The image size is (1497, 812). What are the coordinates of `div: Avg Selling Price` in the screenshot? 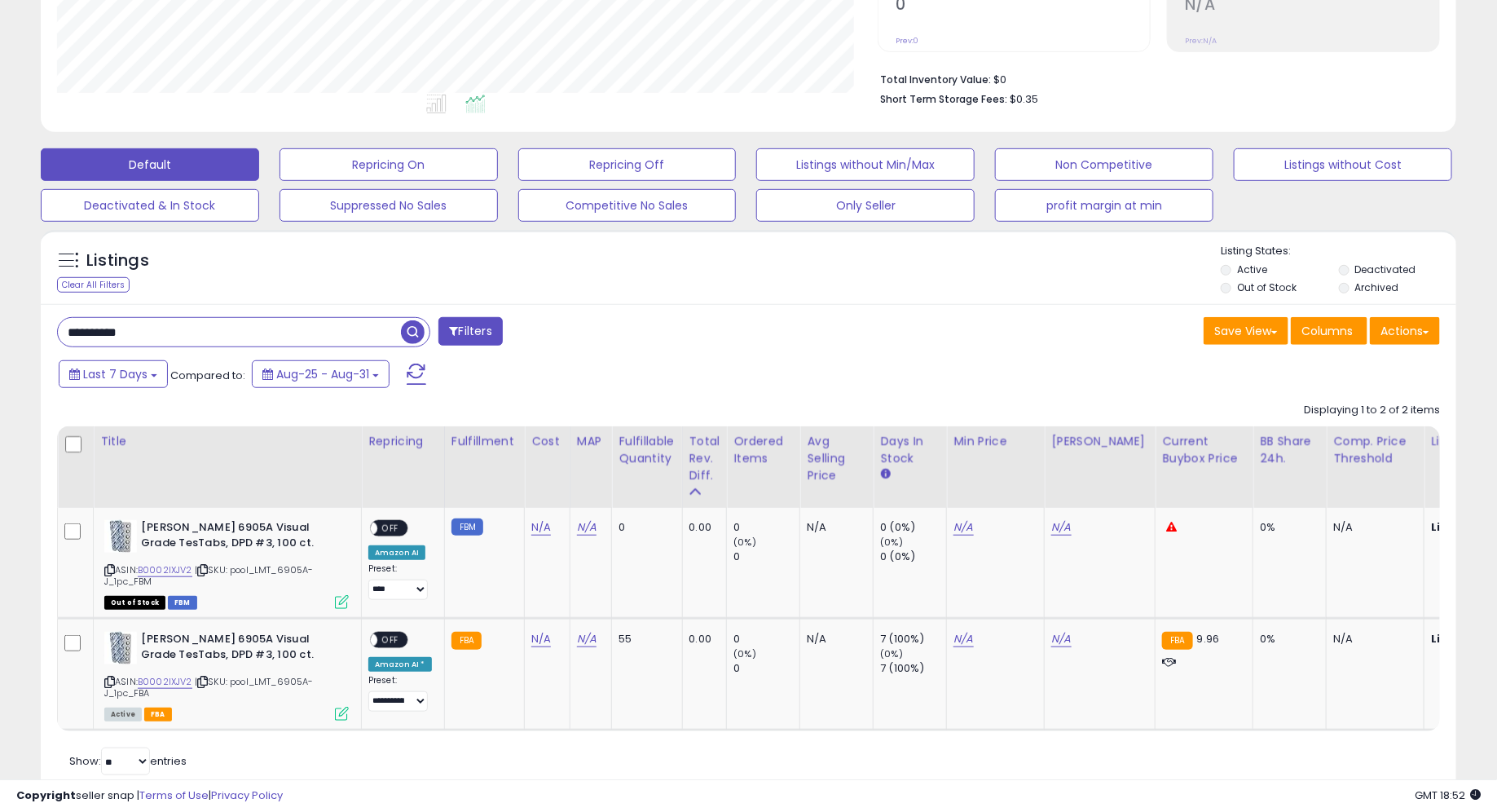 It's located at (836, 458).